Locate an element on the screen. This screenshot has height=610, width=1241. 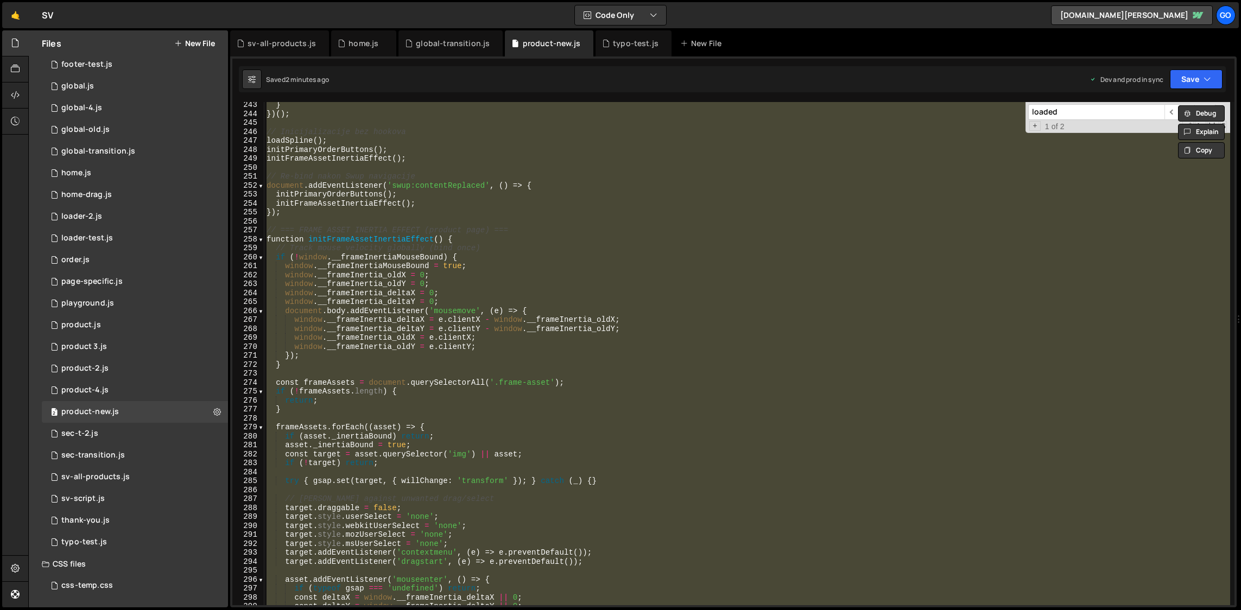
div: 14248/37029.js is located at coordinates (135, 325).